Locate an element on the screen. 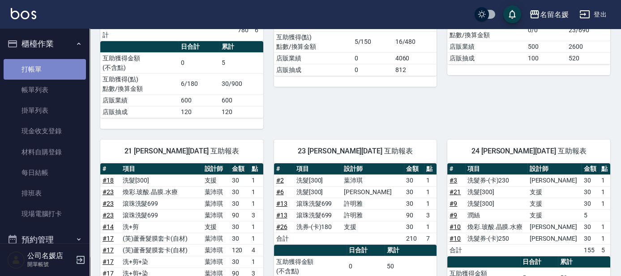 The height and width of the screenshot is (276, 621). a: #14 is located at coordinates (108, 227).